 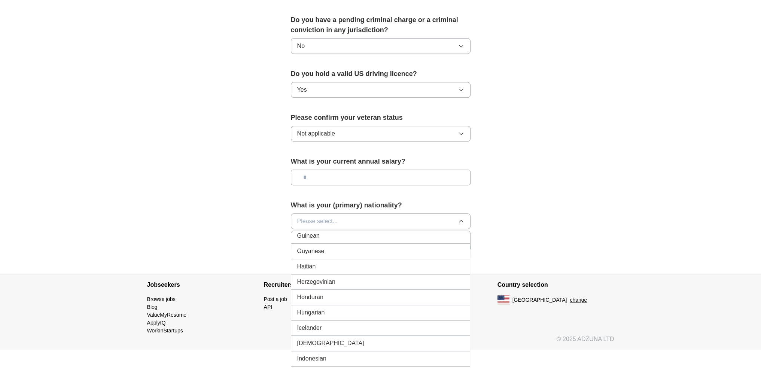 I want to click on button: No, so click(x=381, y=46).